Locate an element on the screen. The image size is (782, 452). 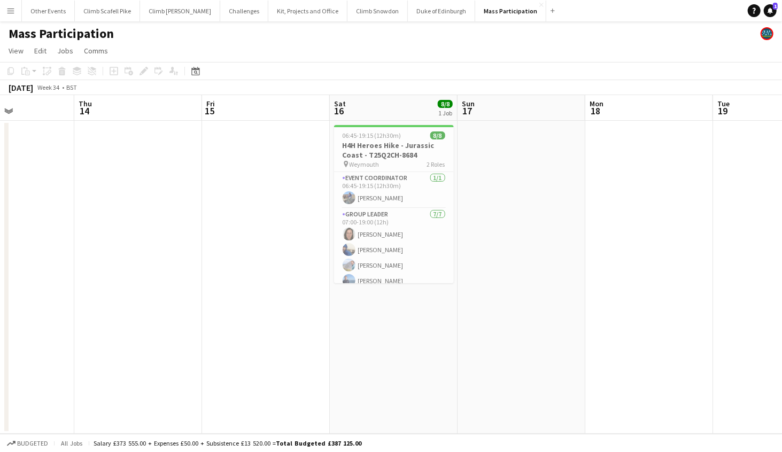
span: 17 is located at coordinates (467, 111).